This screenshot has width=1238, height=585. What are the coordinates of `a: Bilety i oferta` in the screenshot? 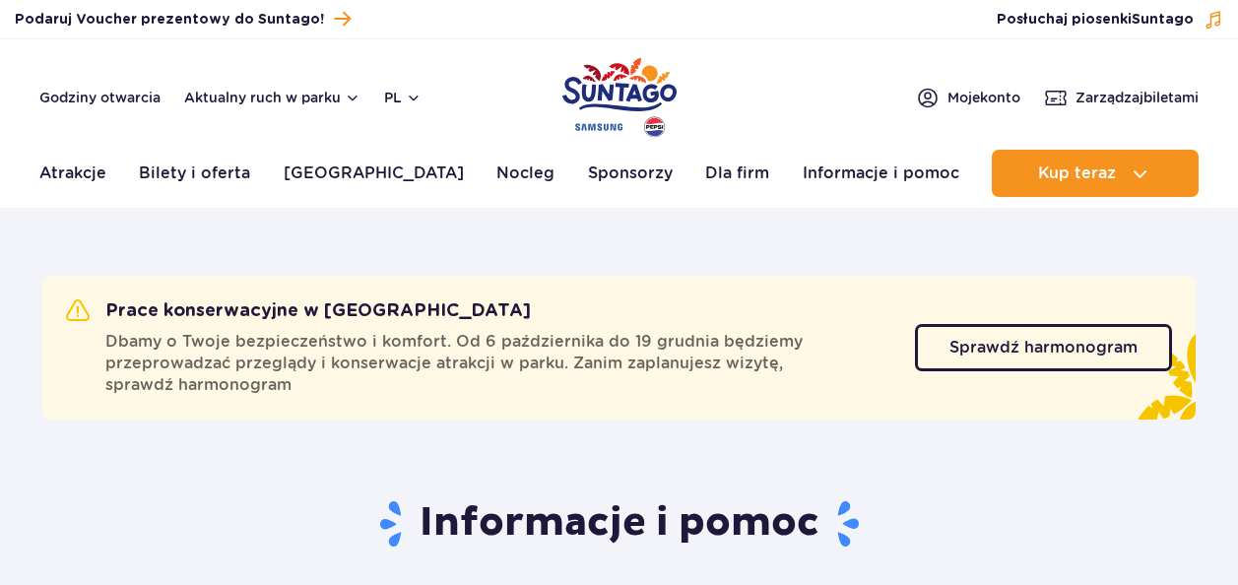 It's located at (194, 173).